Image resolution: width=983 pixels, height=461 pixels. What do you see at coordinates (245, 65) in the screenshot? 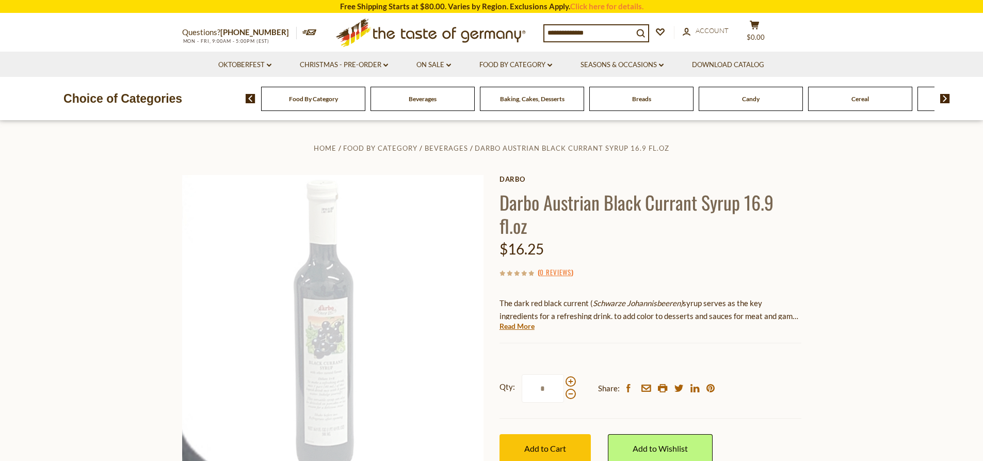
I see `a: Oktoberfest` at bounding box center [245, 65].